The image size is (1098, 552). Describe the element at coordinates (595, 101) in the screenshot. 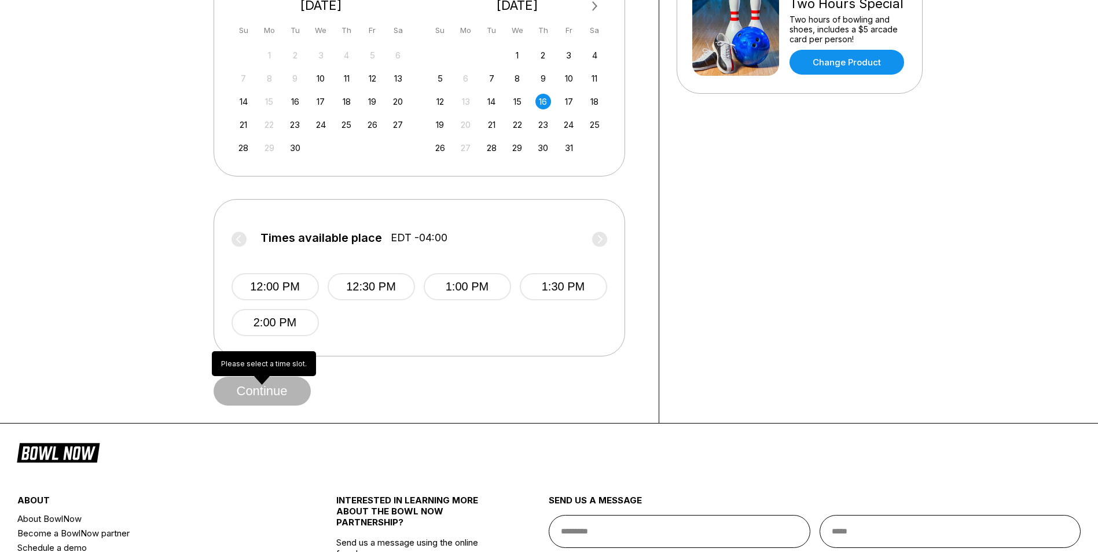

I see `div: Choose Saturday, October 18th, 2025` at that location.